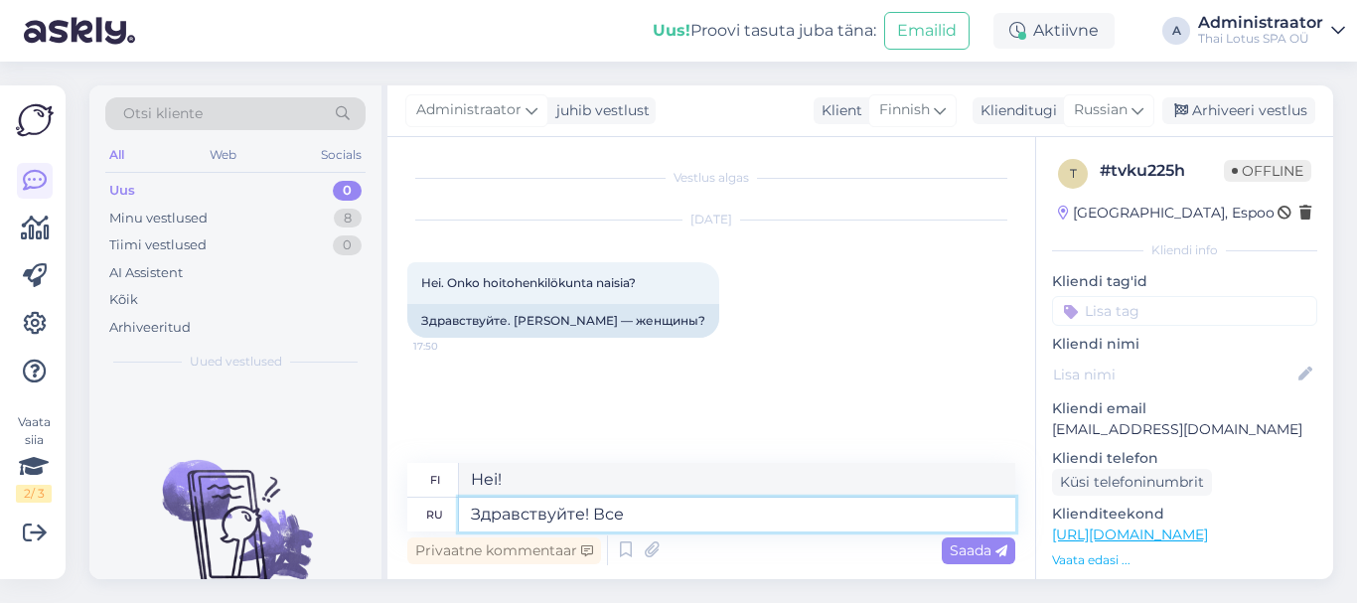 This screenshot has width=1357, height=603. I want to click on span: Otsi kliente, so click(163, 113).